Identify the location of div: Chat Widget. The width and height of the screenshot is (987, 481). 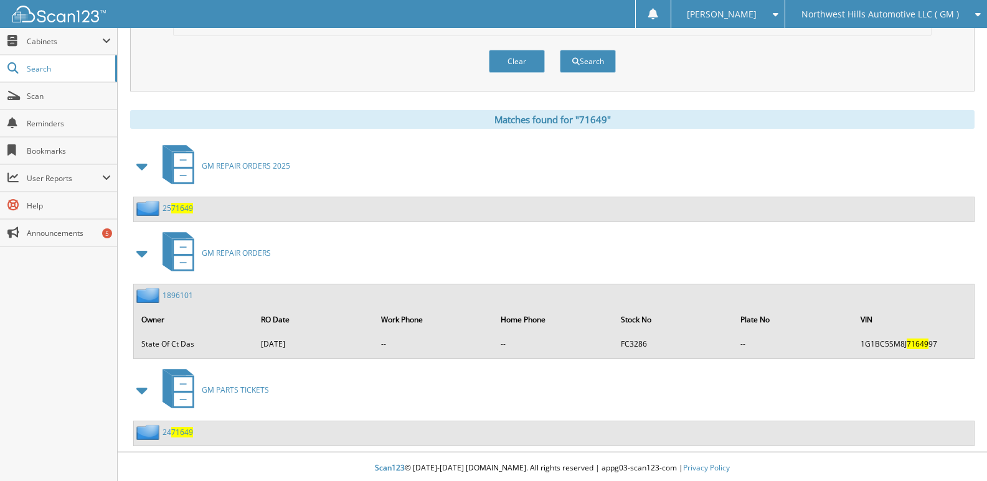
(956, 451).